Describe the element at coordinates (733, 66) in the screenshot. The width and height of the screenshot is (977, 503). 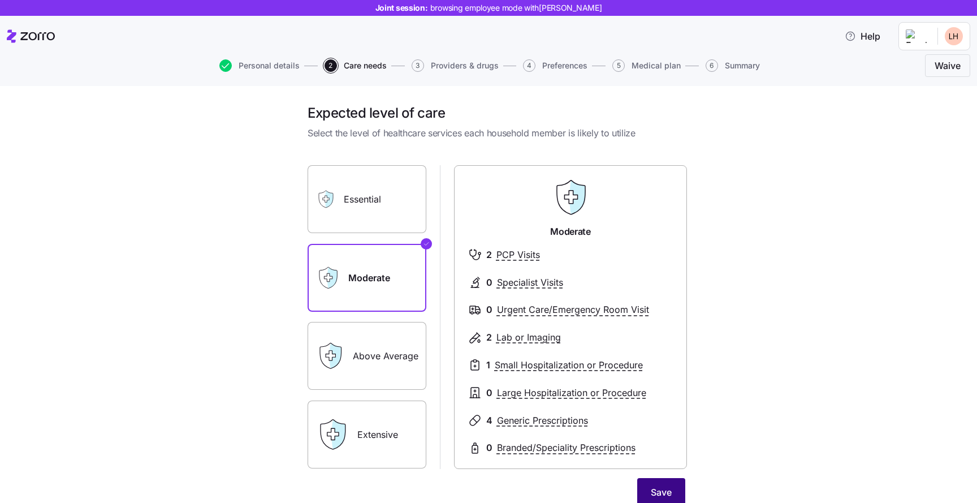
I see `button: 6Summary` at that location.